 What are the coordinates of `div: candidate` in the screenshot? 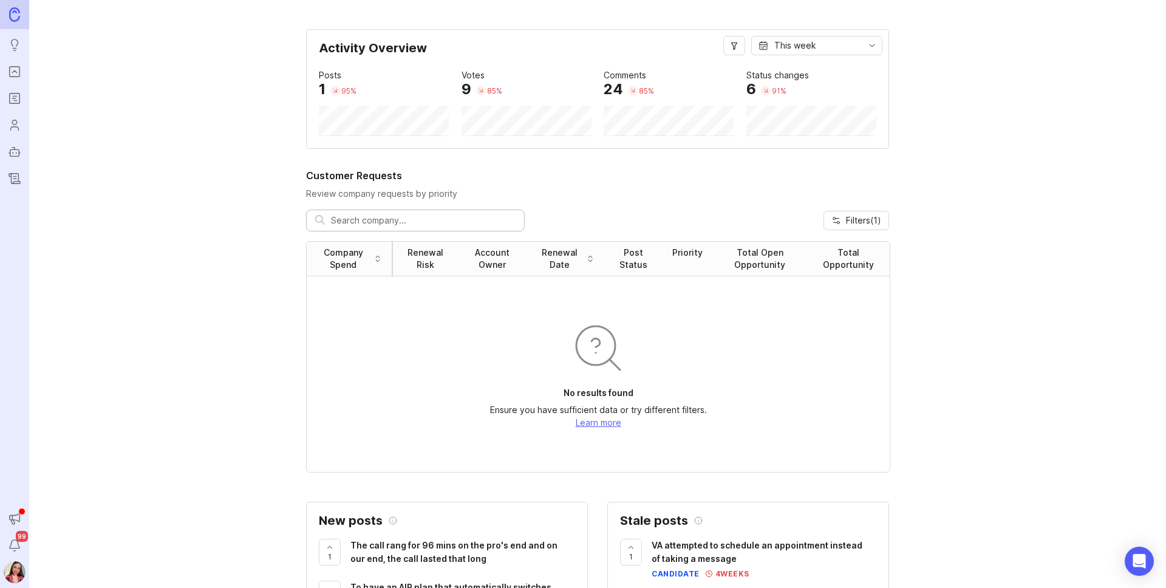 It's located at (676, 573).